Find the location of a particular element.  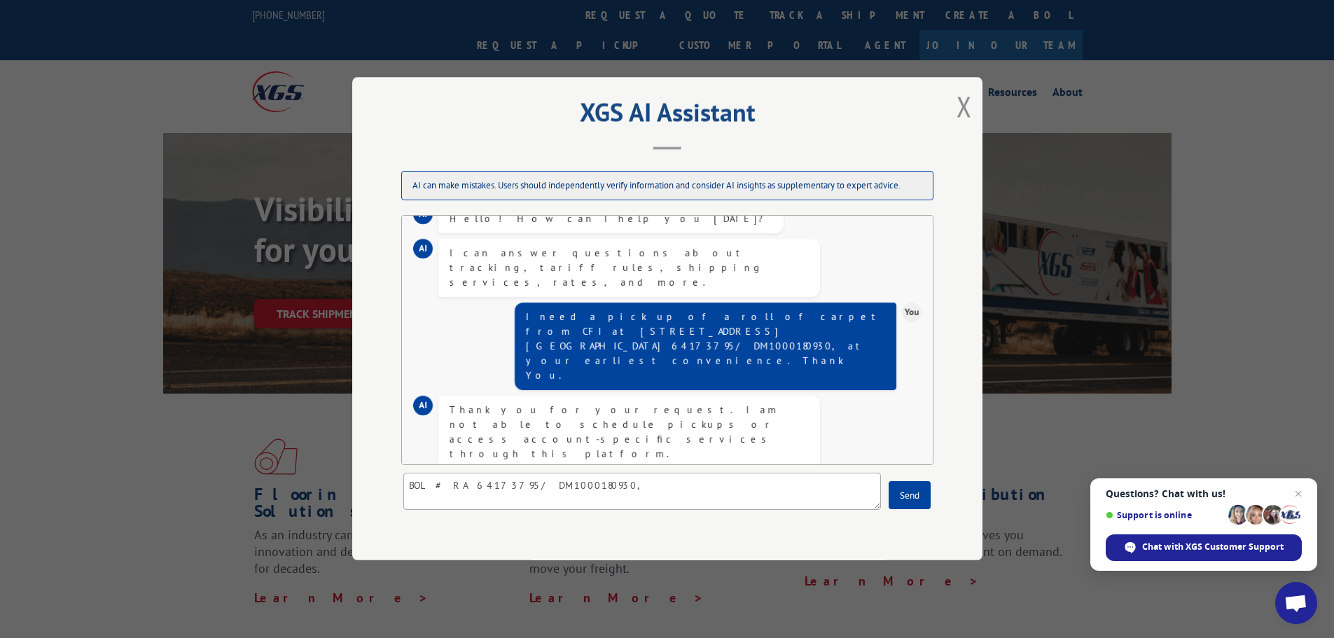

span: Questions? Chat with us! is located at coordinates (1204, 494).